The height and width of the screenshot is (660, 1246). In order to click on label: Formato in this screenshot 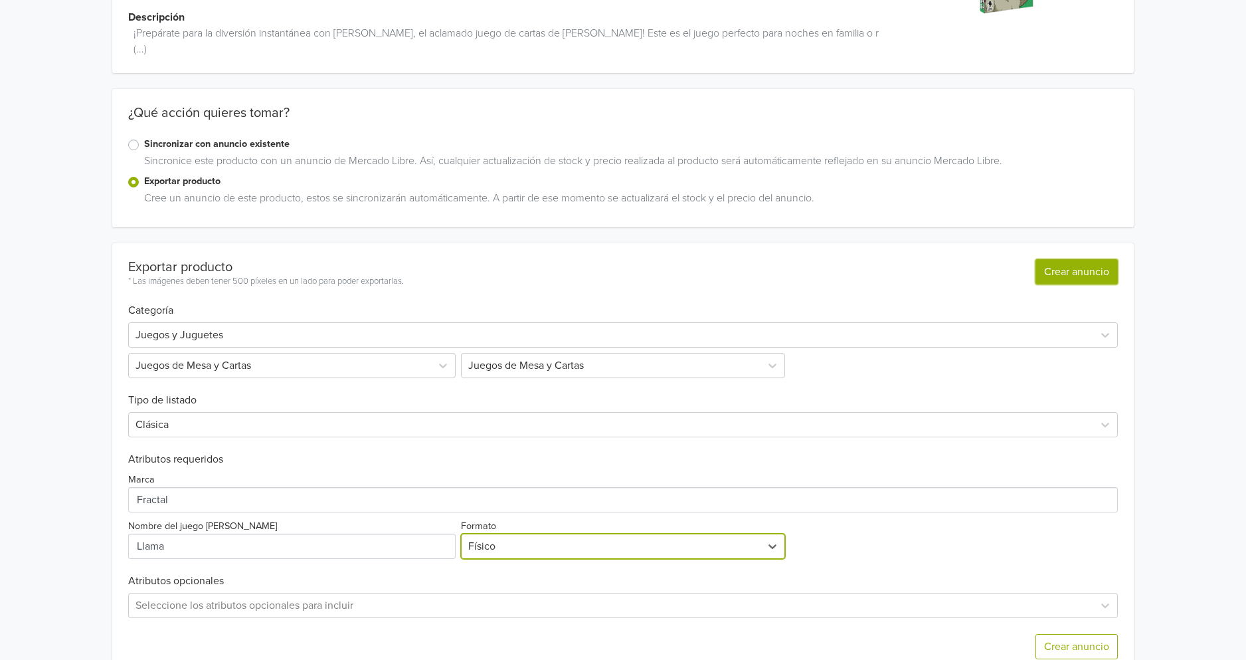, I will do `click(478, 526)`.